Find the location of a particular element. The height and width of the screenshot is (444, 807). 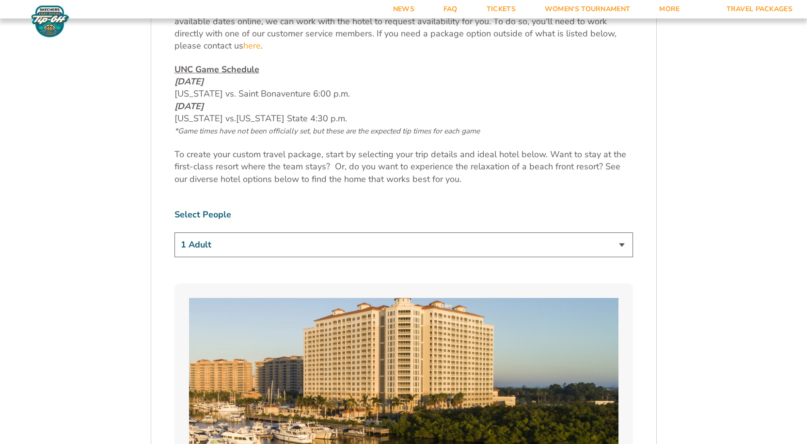

a: here is located at coordinates (252, 46).